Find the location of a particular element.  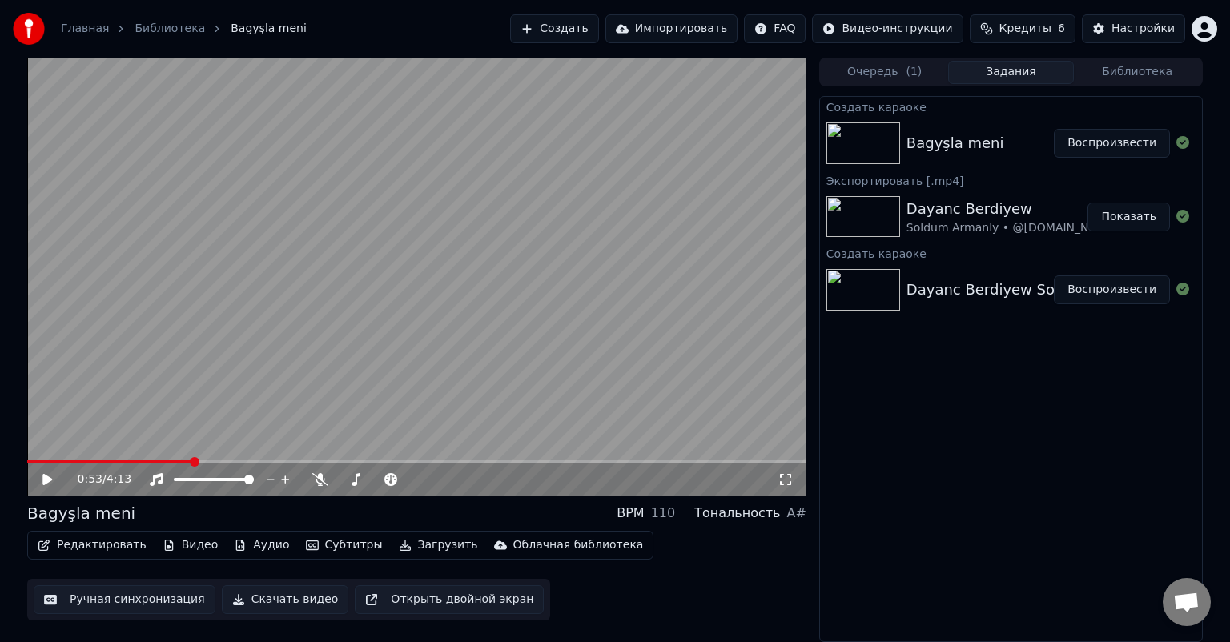

span: Кредиты is located at coordinates (1025, 29).